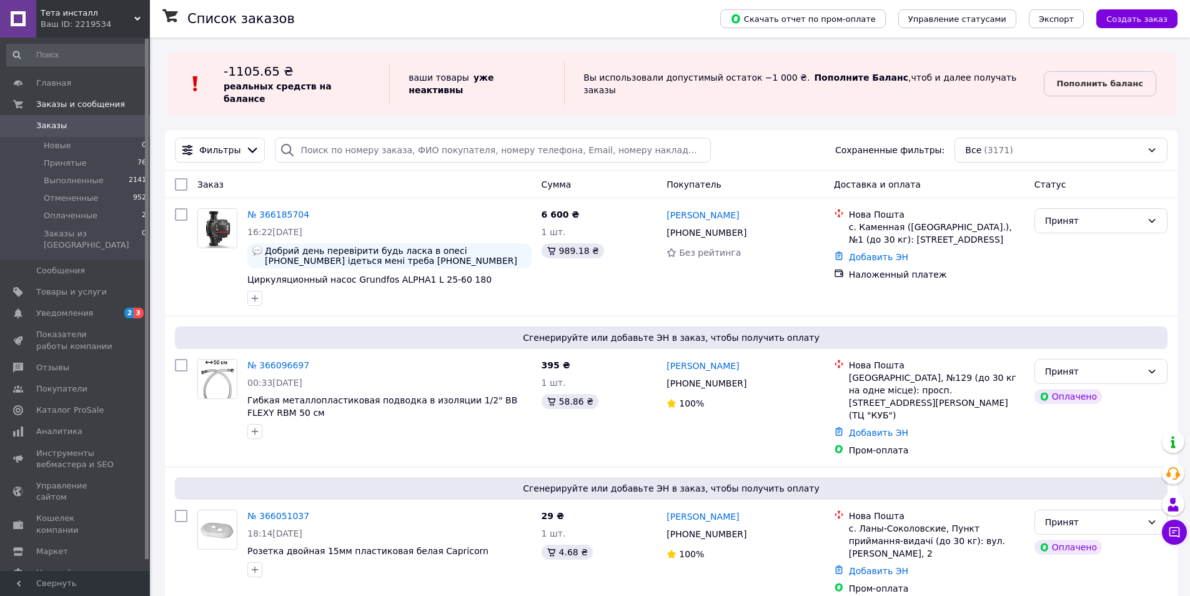 The image size is (1190, 596). What do you see at coordinates (71, 216) in the screenshot?
I see `span: Оплаченные` at bounding box center [71, 216].